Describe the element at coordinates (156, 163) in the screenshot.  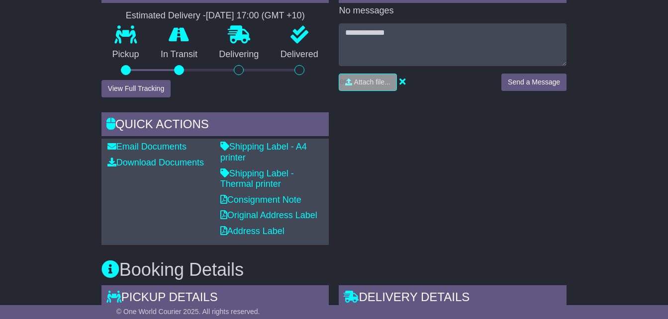
I see `a: Download Documents` at that location.